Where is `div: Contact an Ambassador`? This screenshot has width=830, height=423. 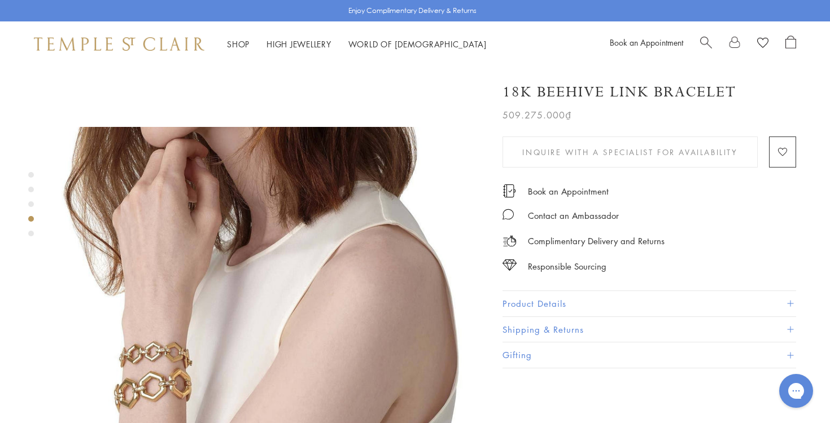
div: Contact an Ambassador is located at coordinates (573, 216).